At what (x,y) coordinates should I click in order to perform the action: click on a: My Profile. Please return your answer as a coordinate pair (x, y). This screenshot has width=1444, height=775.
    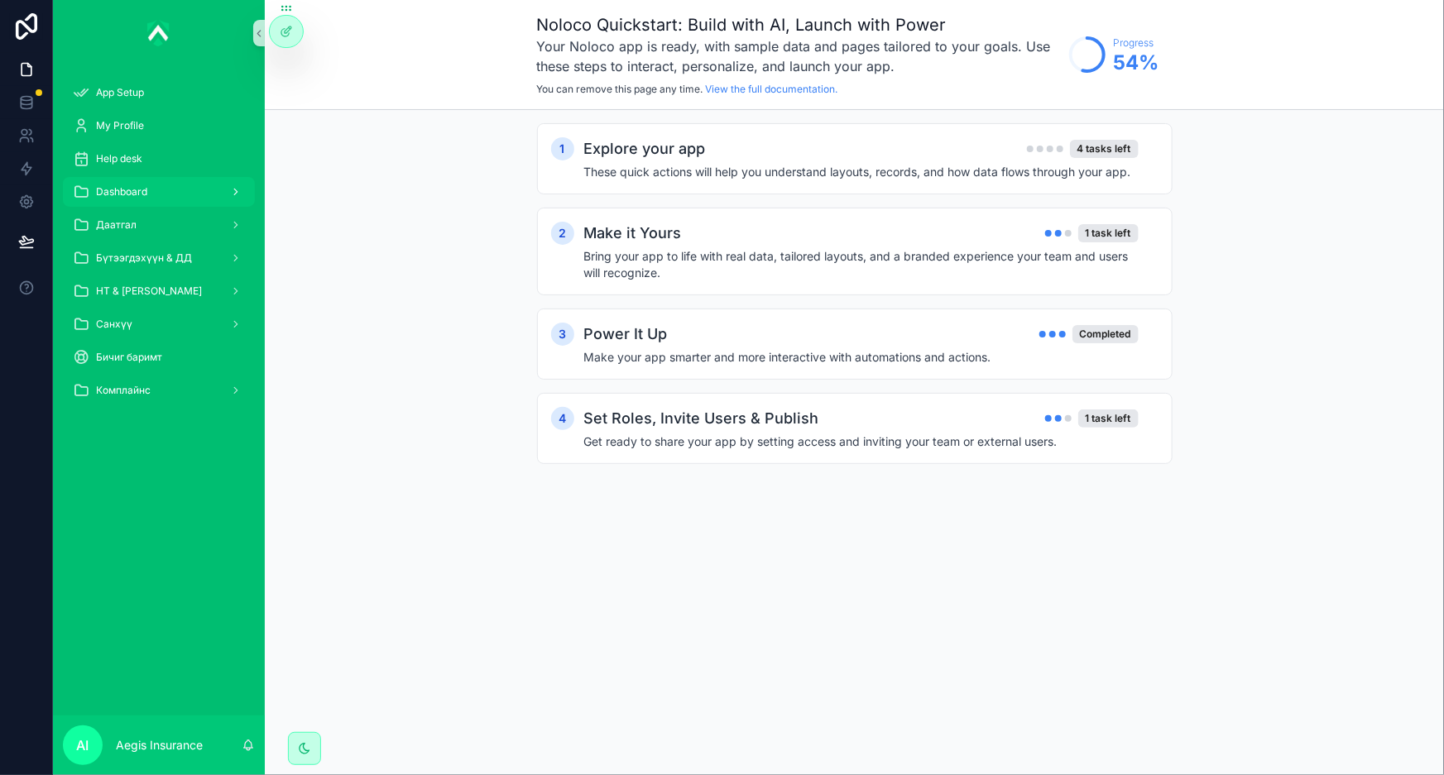
    Looking at the image, I should click on (159, 126).